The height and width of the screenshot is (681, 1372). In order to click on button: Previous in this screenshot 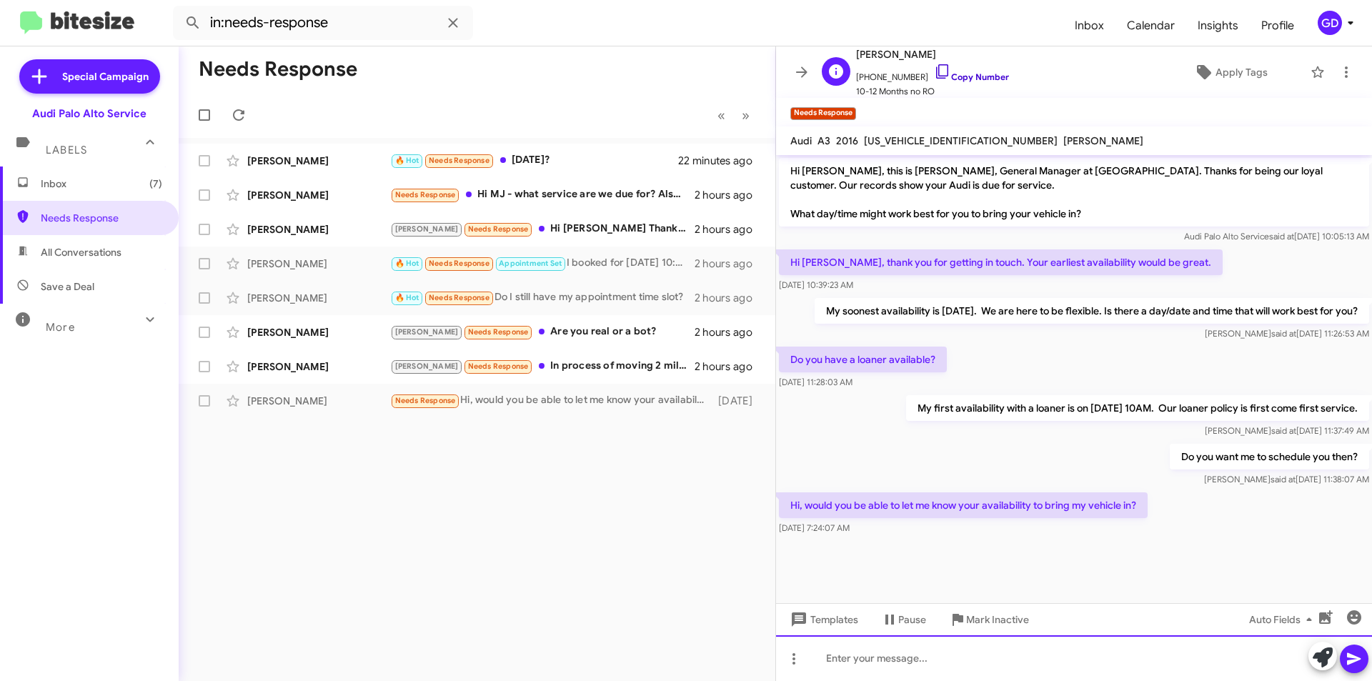, I will do `click(721, 115)`.